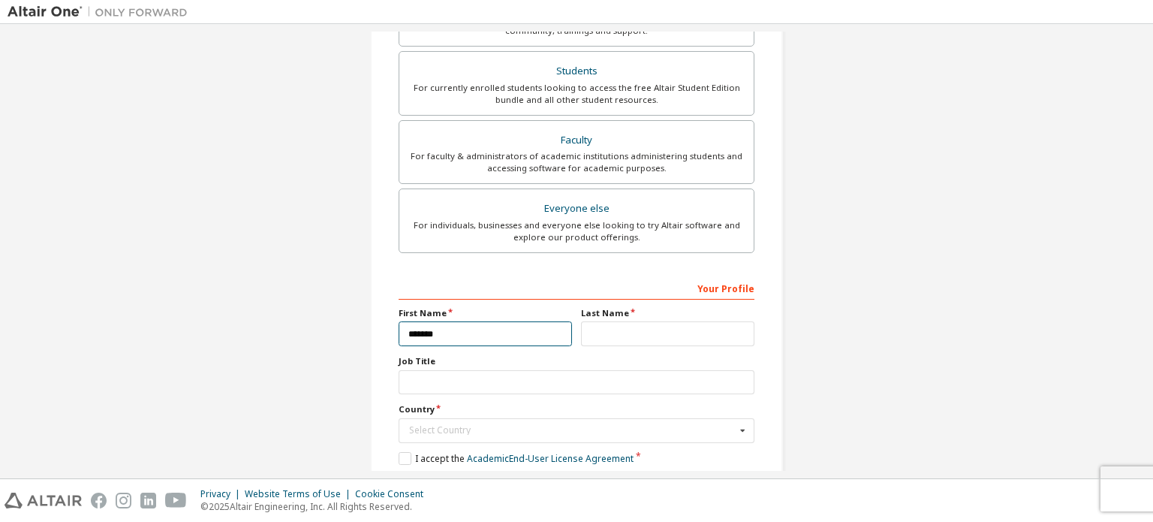  Describe the element at coordinates (577, 140) in the screenshot. I see `div: Faculty` at that location.